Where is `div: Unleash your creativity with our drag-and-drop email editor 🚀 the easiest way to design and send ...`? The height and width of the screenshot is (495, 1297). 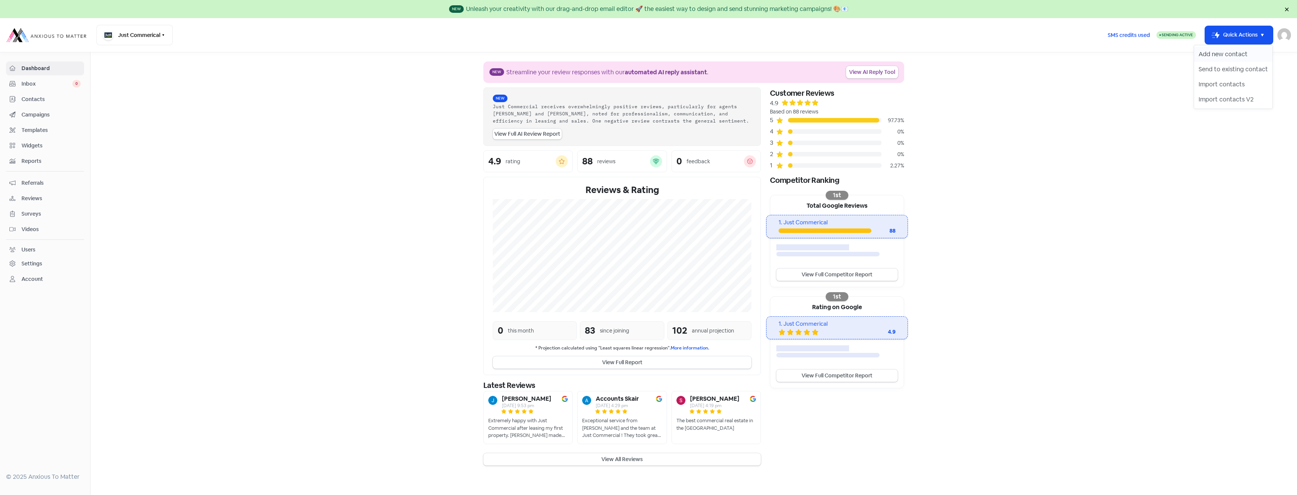
div: Unleash your creativity with our drag-and-drop email editor 🚀 the easiest way to design and send ... is located at coordinates (657, 9).